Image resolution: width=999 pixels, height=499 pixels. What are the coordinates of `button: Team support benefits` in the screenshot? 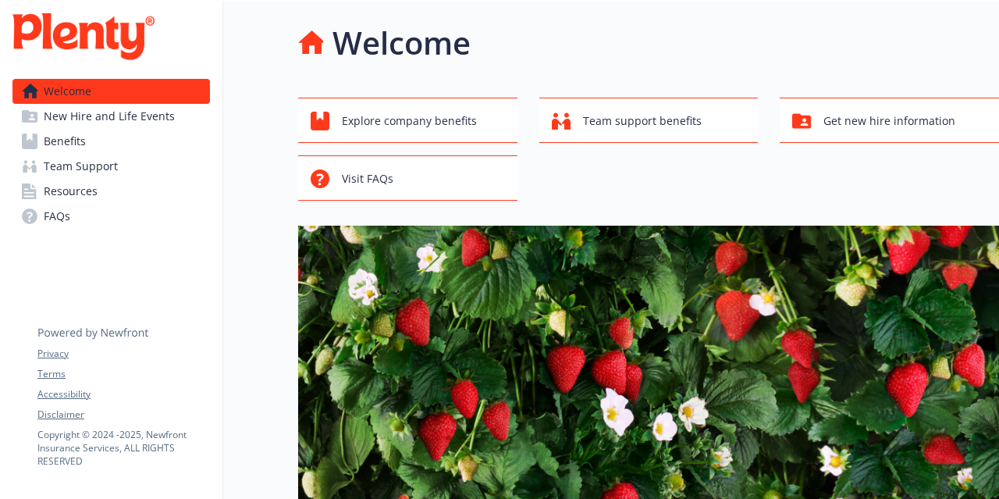 It's located at (649, 120).